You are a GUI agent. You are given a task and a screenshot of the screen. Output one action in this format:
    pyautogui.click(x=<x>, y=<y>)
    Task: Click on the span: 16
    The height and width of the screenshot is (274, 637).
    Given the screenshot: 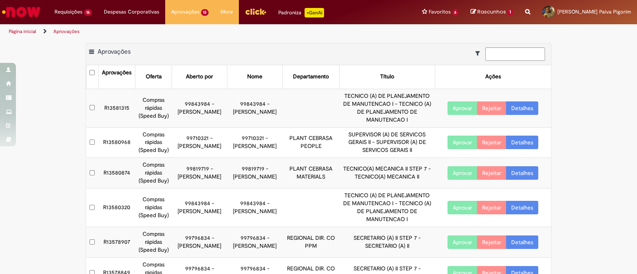 What is the action you would take?
    pyautogui.click(x=88, y=12)
    